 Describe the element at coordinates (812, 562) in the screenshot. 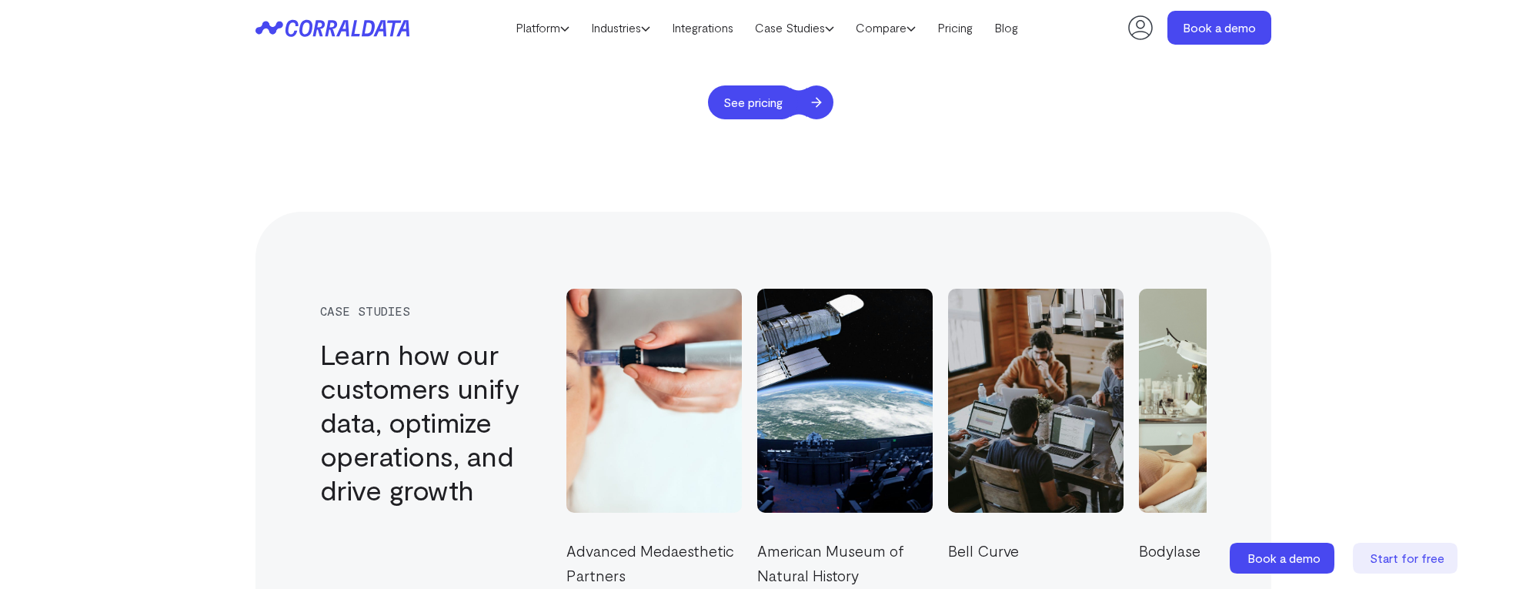

I see `p: American Museum of Natural History` at that location.